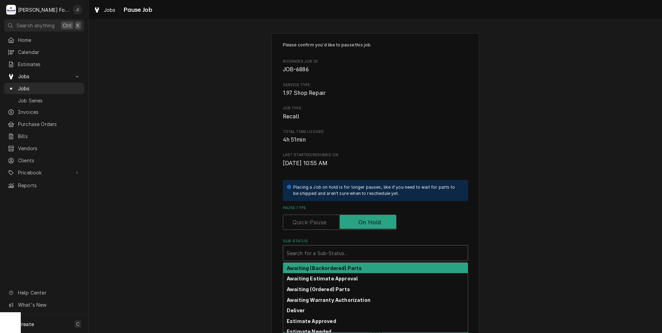  Describe the element at coordinates (296, 310) in the screenshot. I see `strong: Deliver` at that location.